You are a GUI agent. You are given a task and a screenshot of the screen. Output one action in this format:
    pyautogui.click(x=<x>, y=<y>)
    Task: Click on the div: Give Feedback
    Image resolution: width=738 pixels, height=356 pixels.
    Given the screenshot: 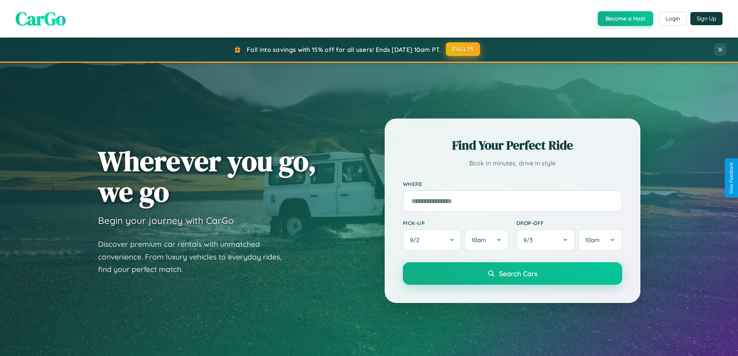 What is the action you would take?
    pyautogui.click(x=732, y=178)
    